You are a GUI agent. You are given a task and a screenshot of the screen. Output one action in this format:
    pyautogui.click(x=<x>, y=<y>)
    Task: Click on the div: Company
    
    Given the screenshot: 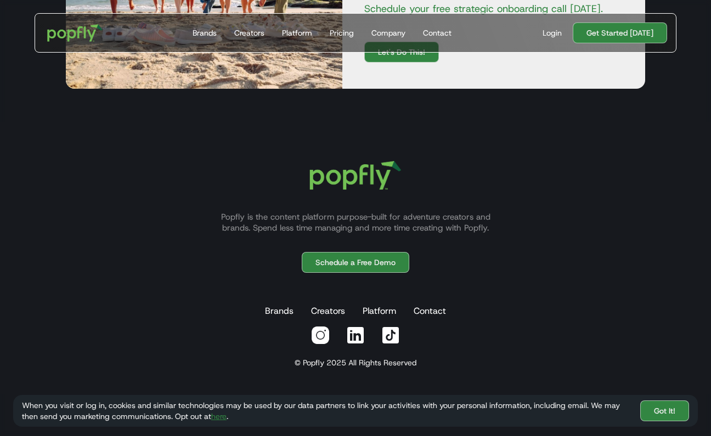 What is the action you would take?
    pyautogui.click(x=388, y=33)
    